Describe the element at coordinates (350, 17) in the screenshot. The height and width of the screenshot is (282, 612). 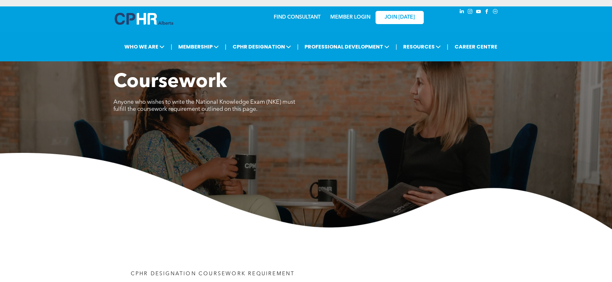
I see `a: MEMBER LOGIN` at that location.